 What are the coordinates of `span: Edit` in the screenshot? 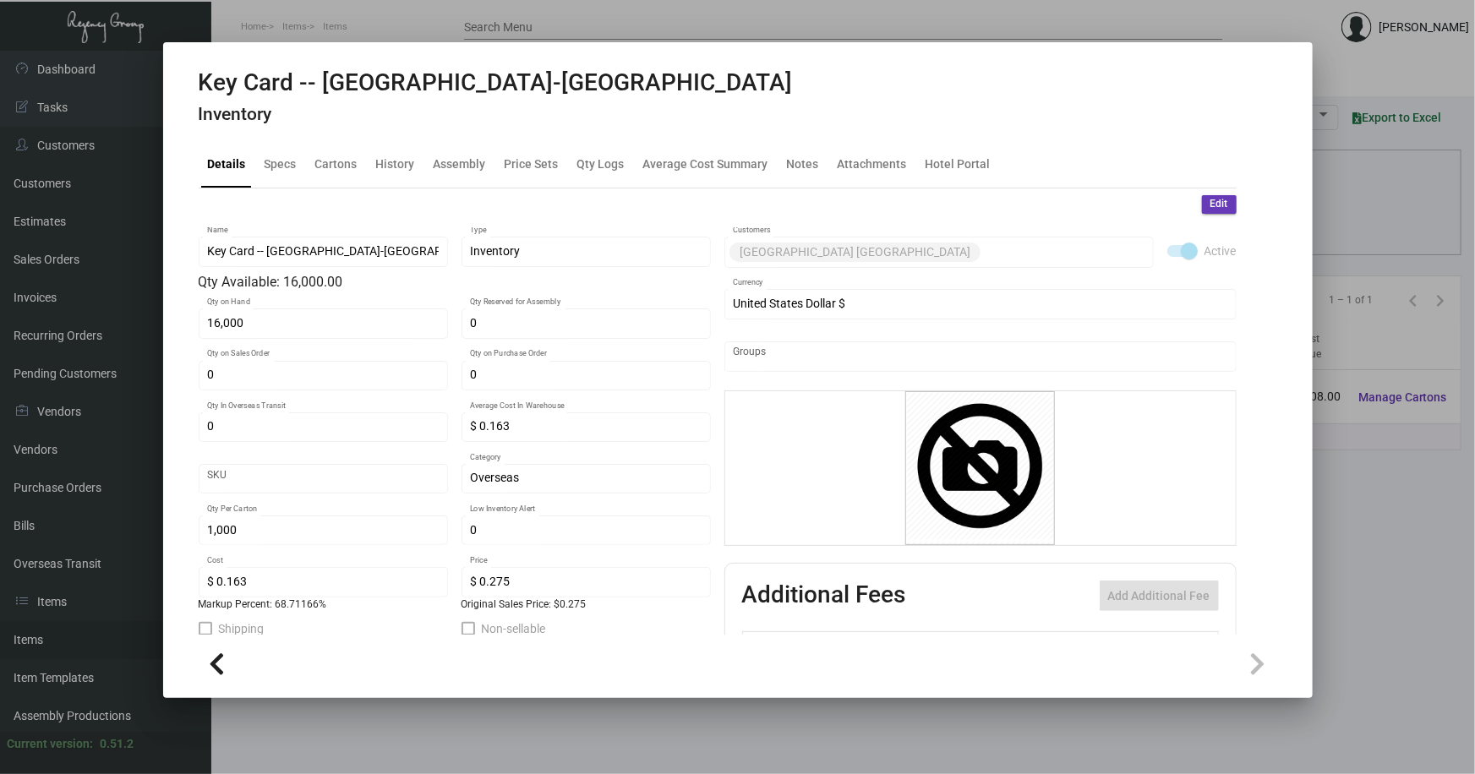 It's located at (1219, 204).